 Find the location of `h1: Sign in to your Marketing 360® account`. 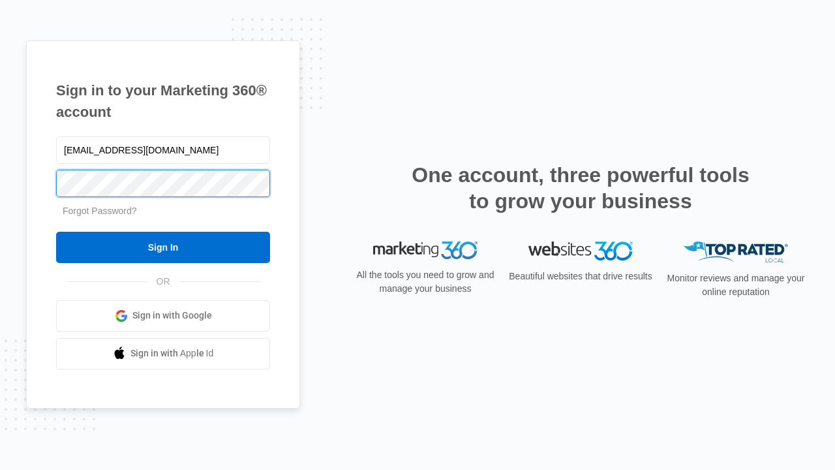

h1: Sign in to your Marketing 360® account is located at coordinates (163, 101).